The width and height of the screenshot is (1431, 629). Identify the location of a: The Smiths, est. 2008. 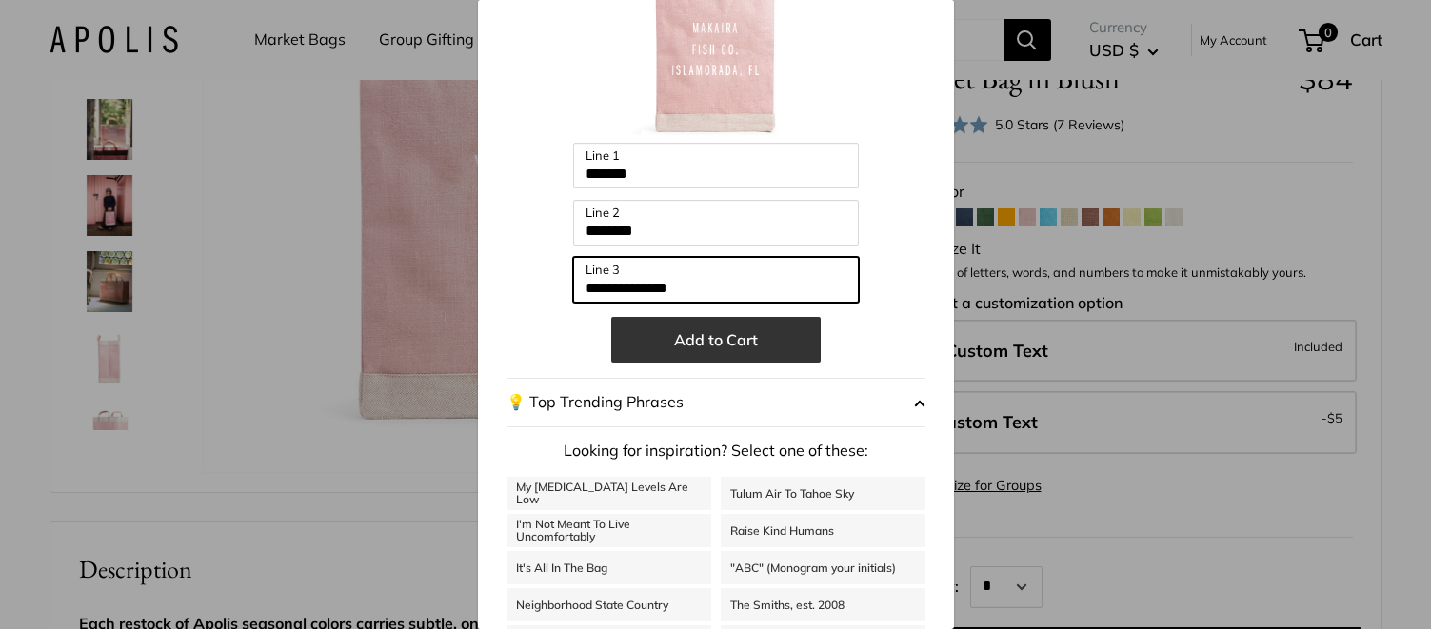
(823, 605).